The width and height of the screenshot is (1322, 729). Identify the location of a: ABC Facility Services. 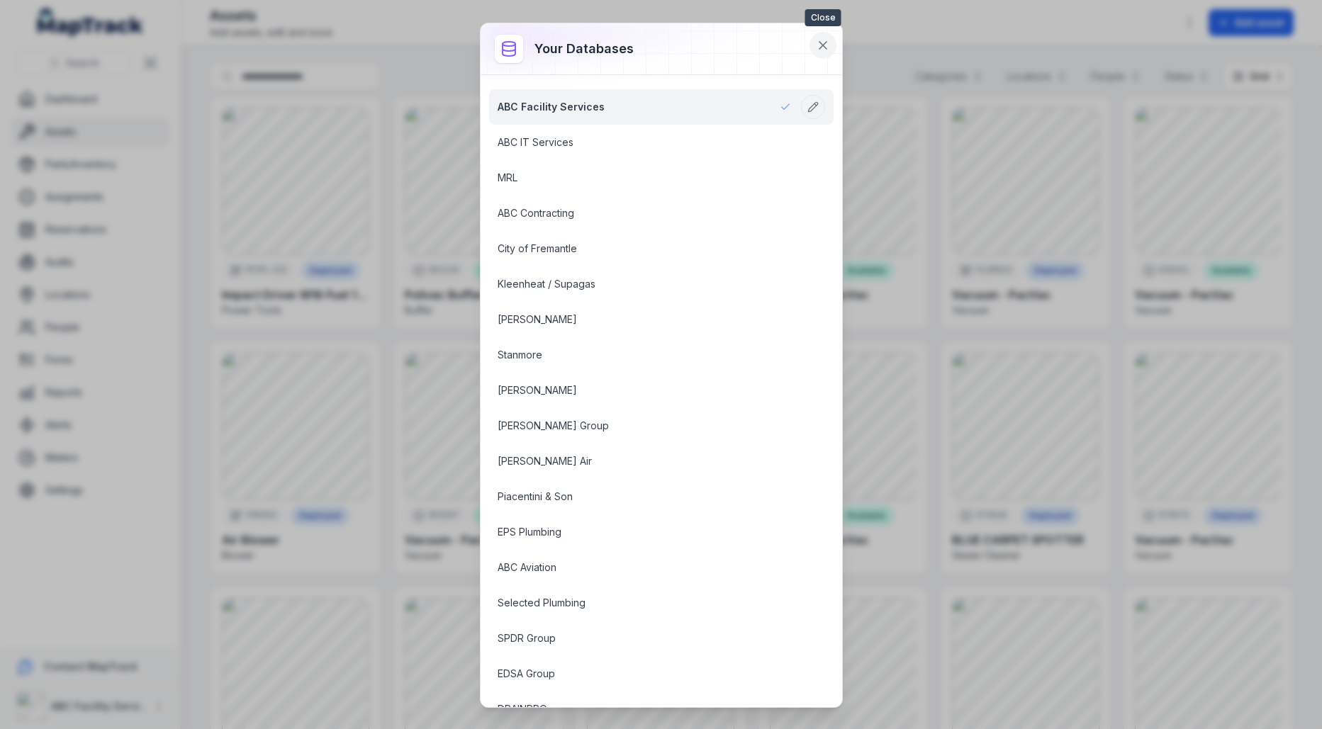
(644, 107).